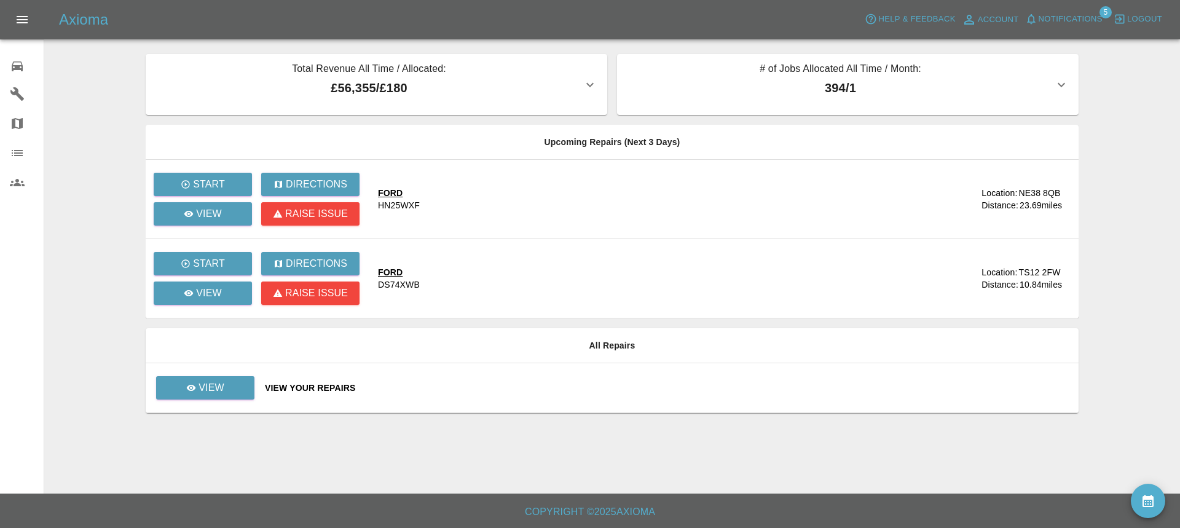  I want to click on th: All Repairs, so click(612, 345).